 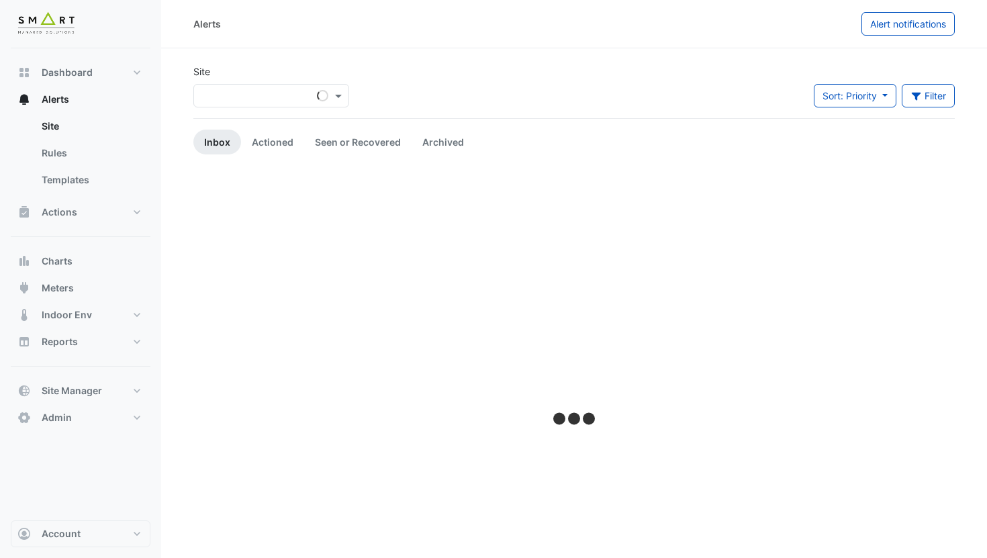 What do you see at coordinates (24, 261) in the screenshot?
I see `app-icon: Charts` at bounding box center [24, 261].